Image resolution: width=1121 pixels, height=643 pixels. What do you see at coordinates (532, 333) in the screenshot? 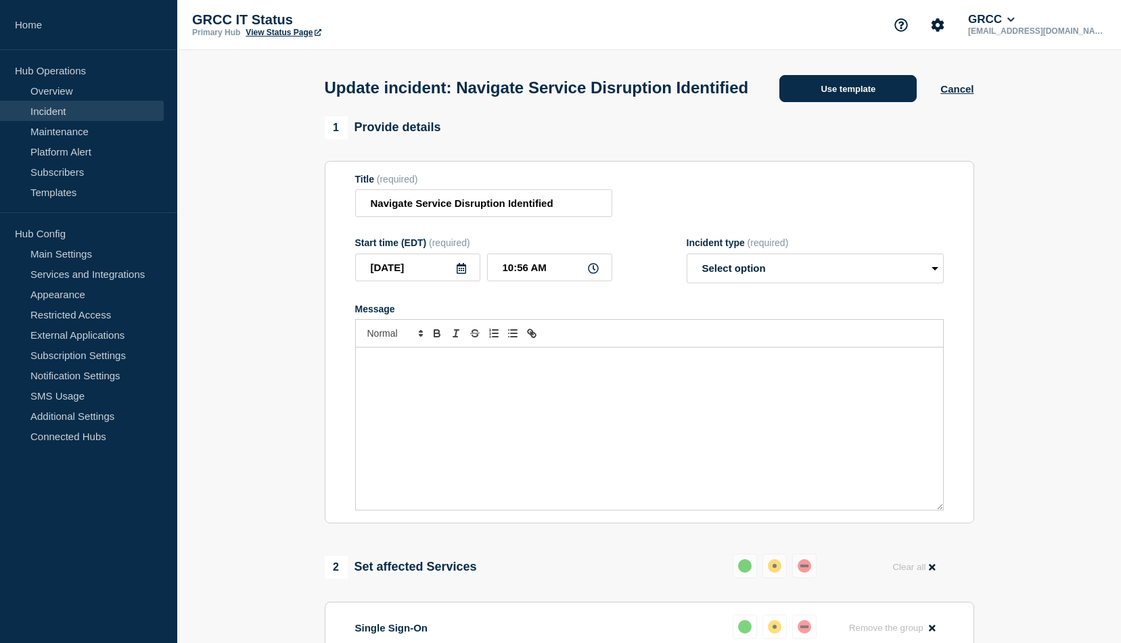
I see `button: Toggle link` at bounding box center [532, 333].